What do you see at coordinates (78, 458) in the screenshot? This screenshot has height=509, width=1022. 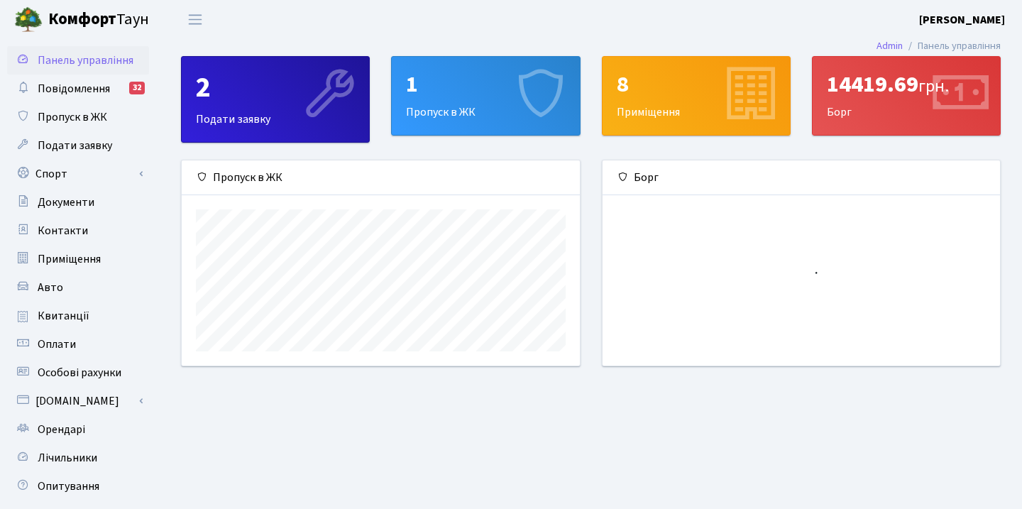 I see `a: Лічильники` at bounding box center [78, 458].